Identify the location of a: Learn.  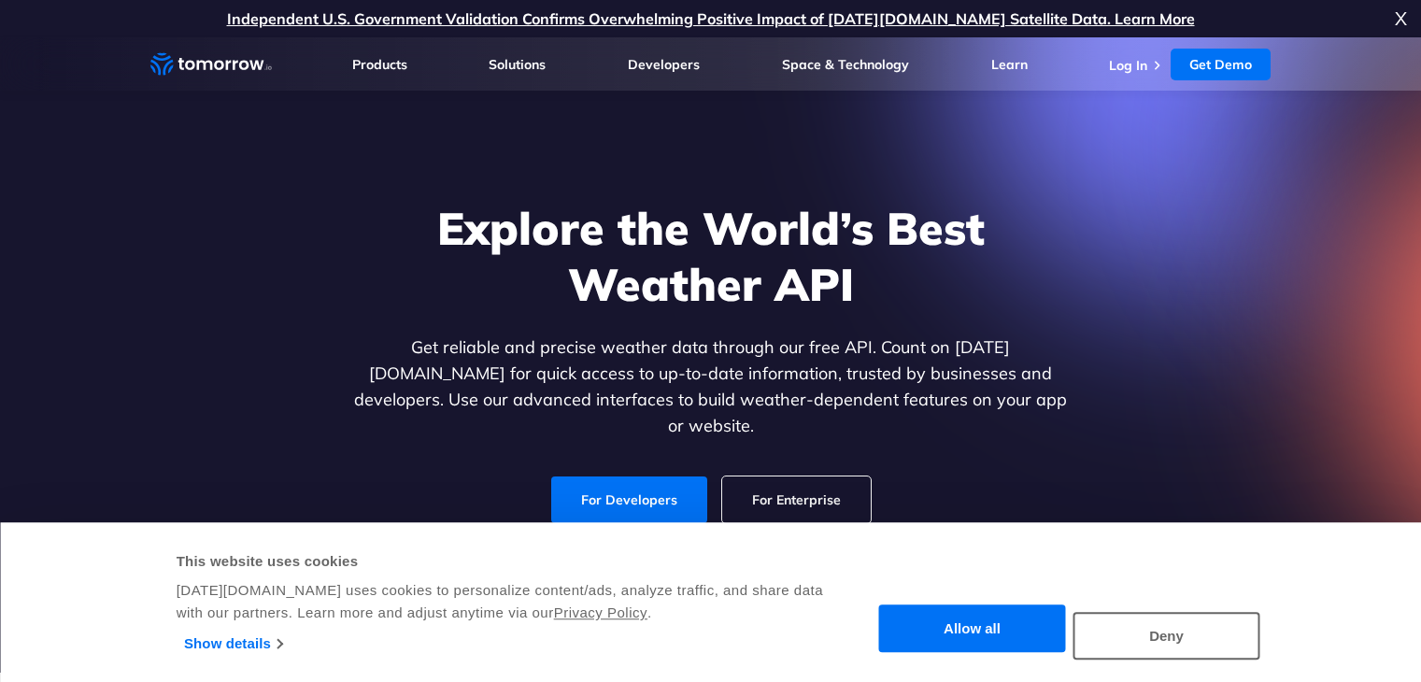
(1009, 64).